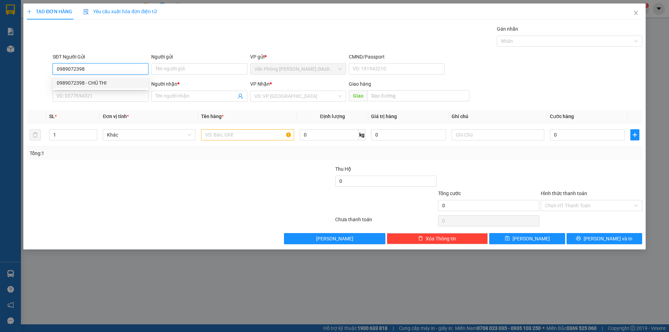 This screenshot has height=332, width=669. What do you see at coordinates (636, 13) in the screenshot?
I see `span: close` at bounding box center [636, 13].